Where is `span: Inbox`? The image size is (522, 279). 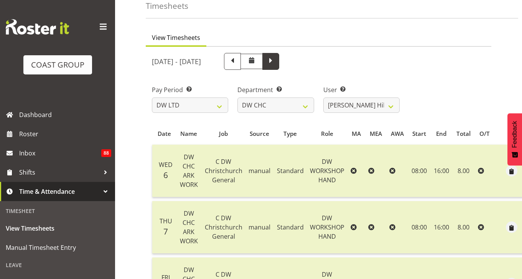 span: Inbox is located at coordinates (60, 153).